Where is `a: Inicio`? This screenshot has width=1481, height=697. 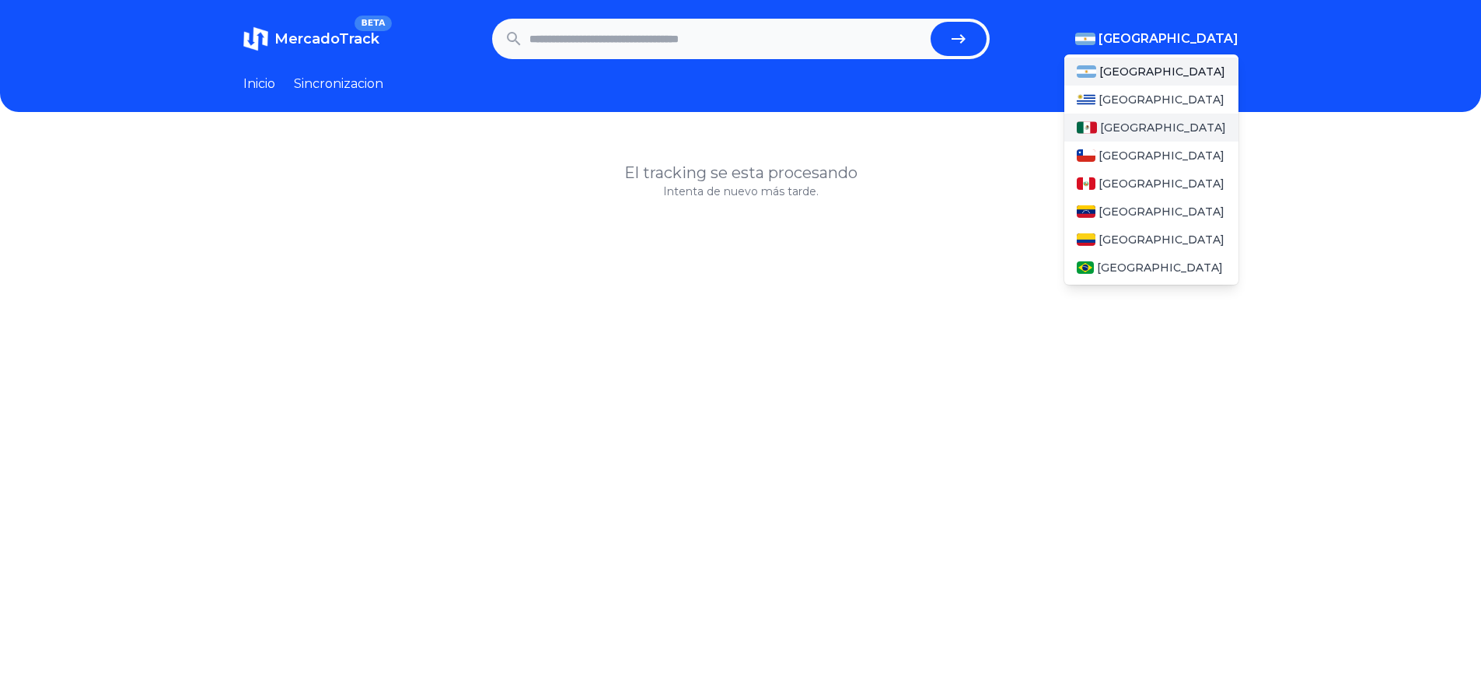
a: Inicio is located at coordinates (259, 84).